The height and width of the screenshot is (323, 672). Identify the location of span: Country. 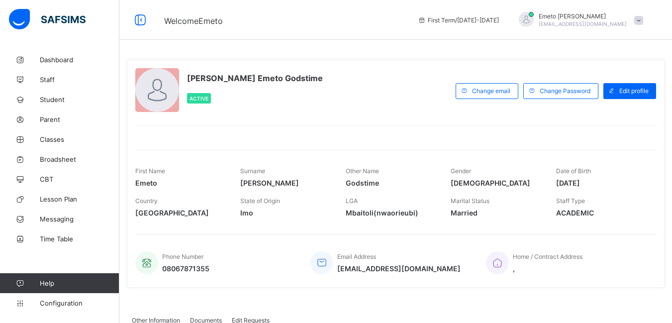
(146, 201).